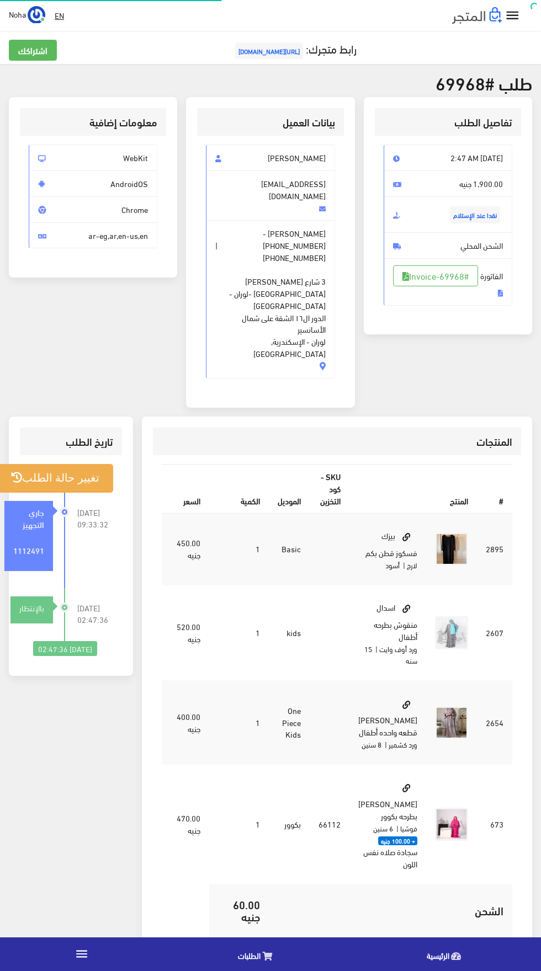 Image resolution: width=541 pixels, height=971 pixels. Describe the element at coordinates (374, 744) in the screenshot. I see `small: | 8 سنين` at that location.